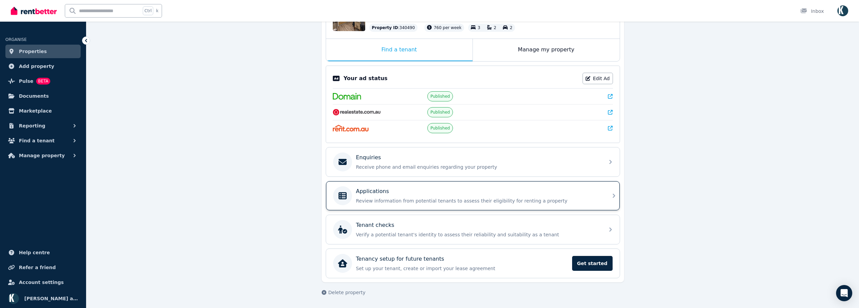 The image size is (859, 308). I want to click on span: Property ID, so click(385, 28).